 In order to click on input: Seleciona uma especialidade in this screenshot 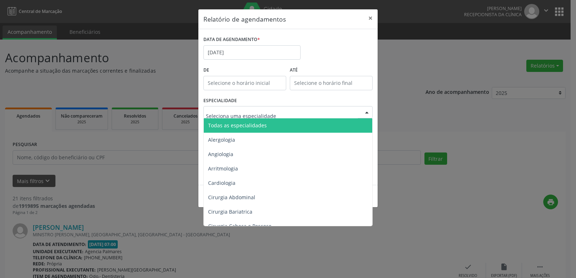, I will do `click(282, 116)`.